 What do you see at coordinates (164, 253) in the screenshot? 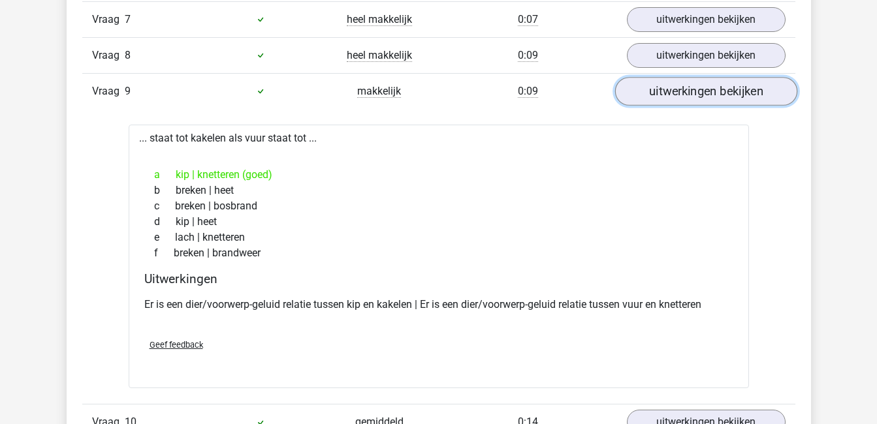
I see `span: f` at bounding box center [164, 253].